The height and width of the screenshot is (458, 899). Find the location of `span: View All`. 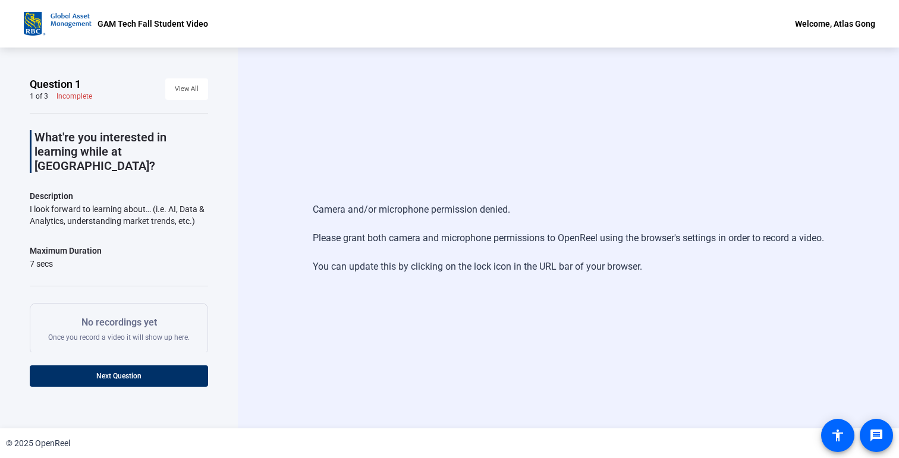

span: View All is located at coordinates (187, 89).